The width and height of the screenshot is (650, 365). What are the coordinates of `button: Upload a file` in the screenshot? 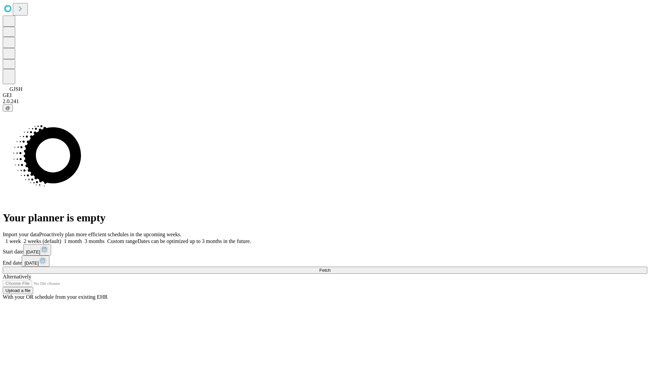 It's located at (18, 291).